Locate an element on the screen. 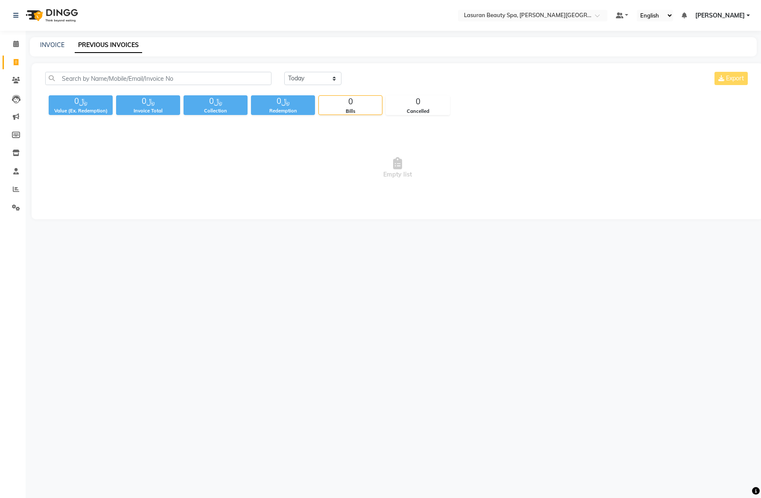 This screenshot has width=761, height=498. span: Empty list is located at coordinates (398, 168).